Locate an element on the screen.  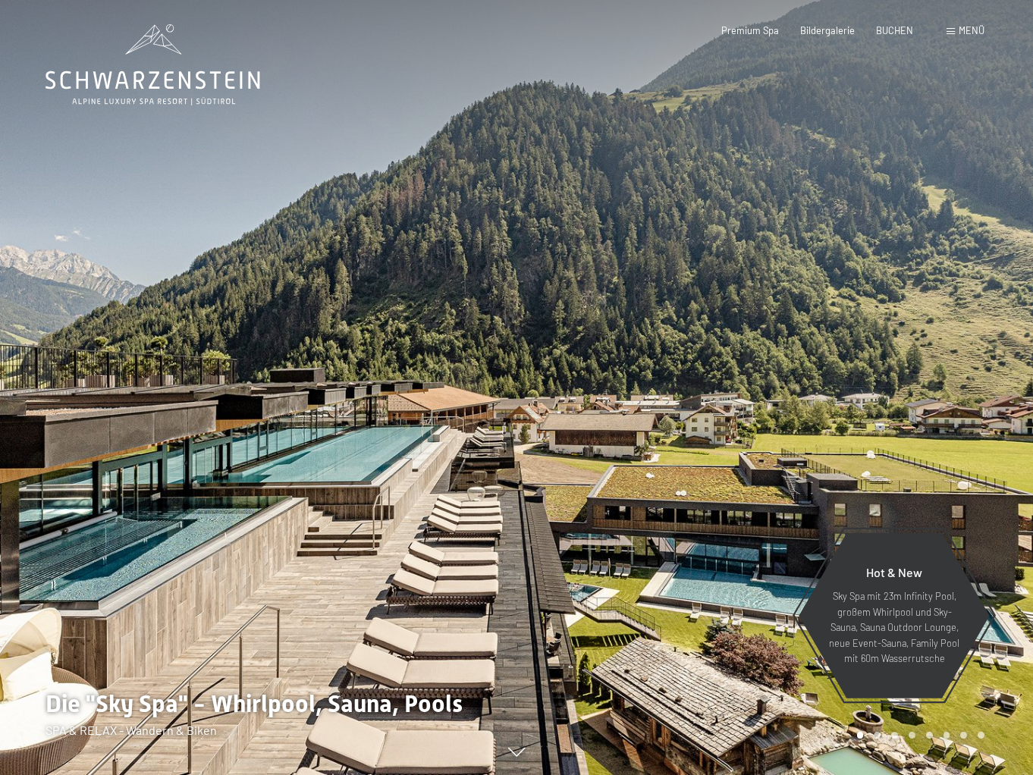
span: Bildergalerie is located at coordinates (827, 30).